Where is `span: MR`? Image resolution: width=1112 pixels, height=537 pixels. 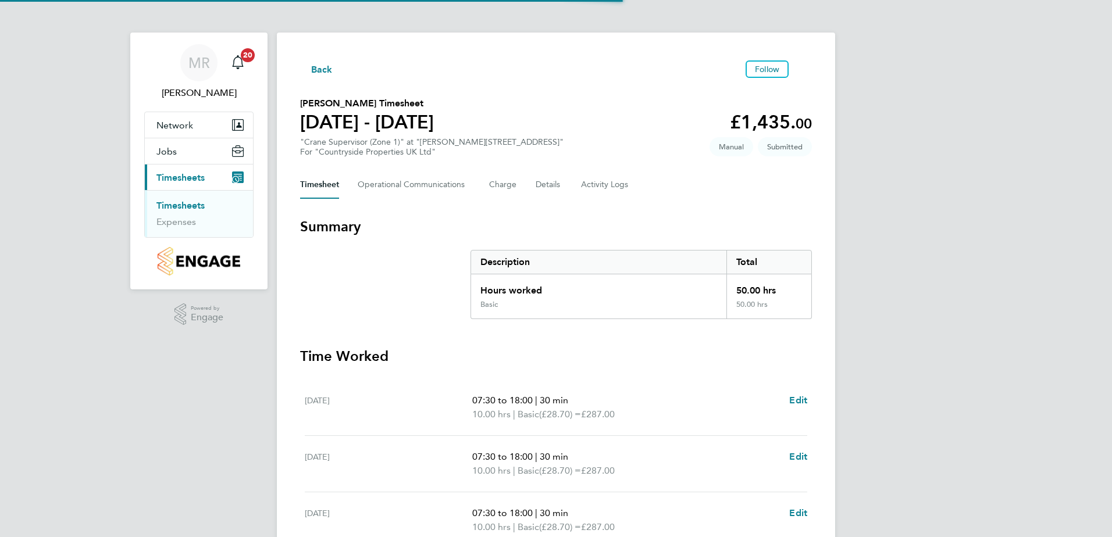
span: MR is located at coordinates (199, 63).